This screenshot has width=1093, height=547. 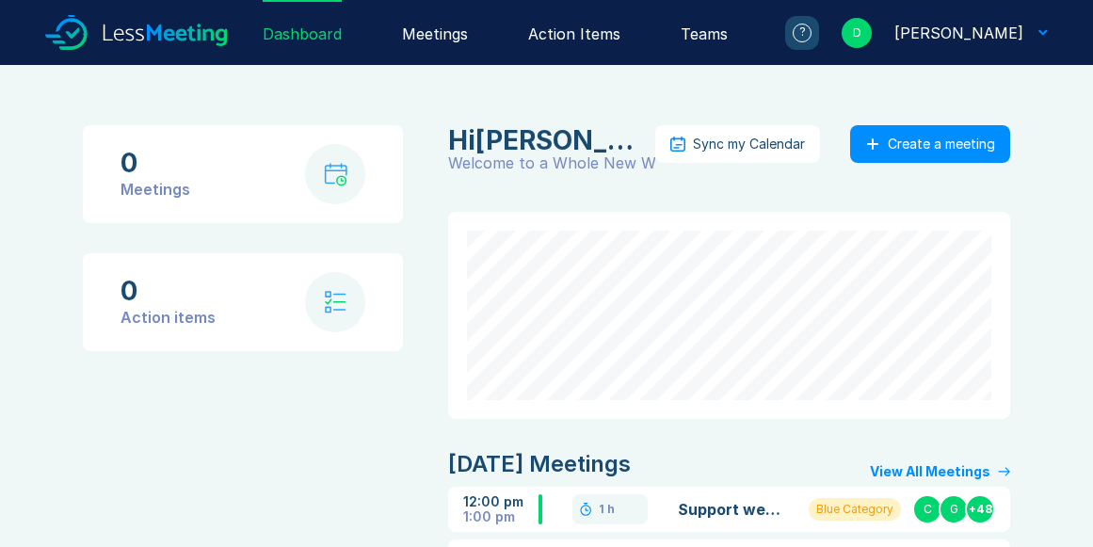 What do you see at coordinates (737, 144) in the screenshot?
I see `button: Sync my Calendar` at bounding box center [737, 144].